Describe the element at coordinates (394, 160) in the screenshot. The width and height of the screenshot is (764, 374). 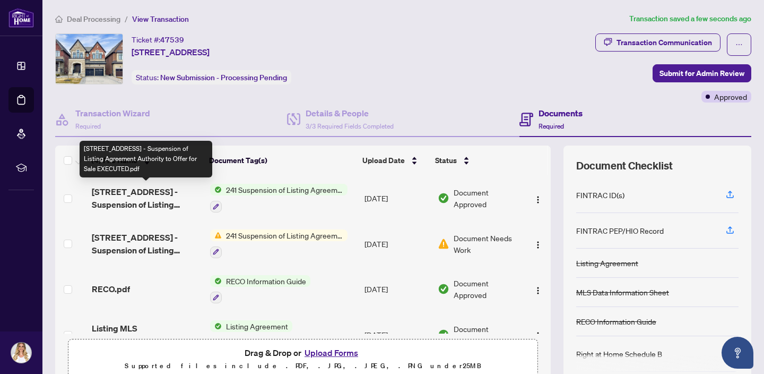
I see `th: Upload Date` at that location.